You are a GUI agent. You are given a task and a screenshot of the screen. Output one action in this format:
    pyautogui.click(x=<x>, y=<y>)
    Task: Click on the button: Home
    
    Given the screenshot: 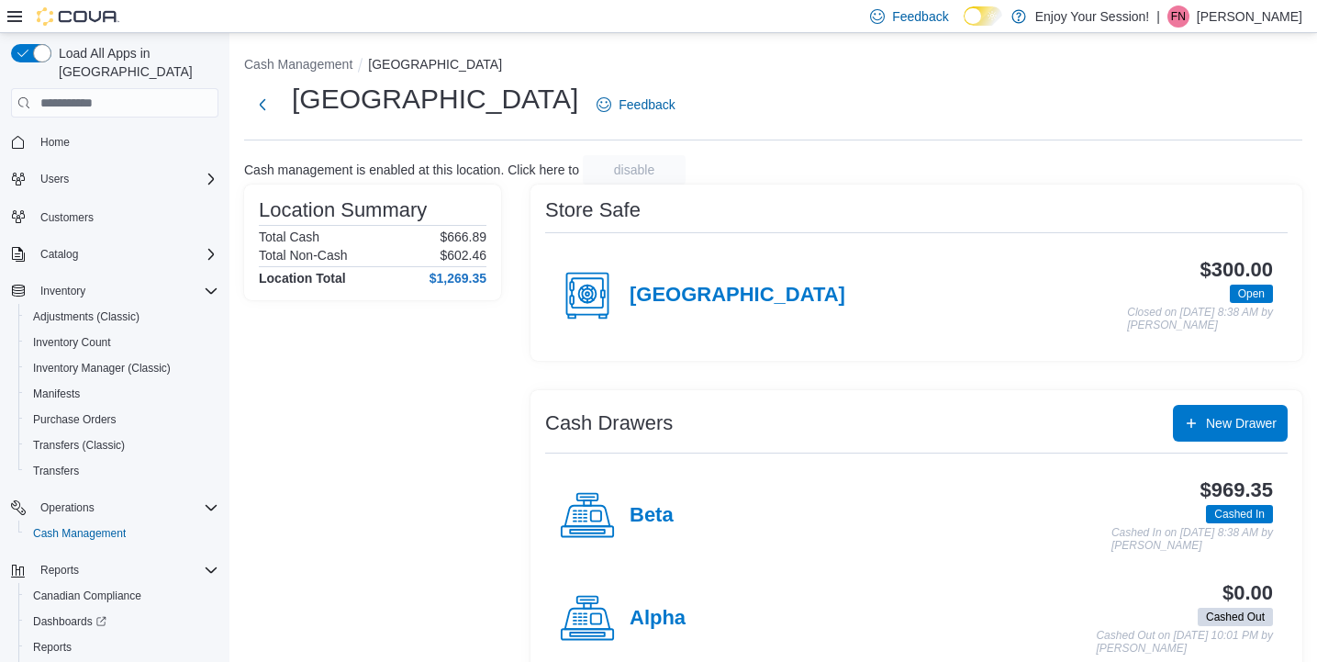 What is the action you would take?
    pyautogui.click(x=115, y=141)
    